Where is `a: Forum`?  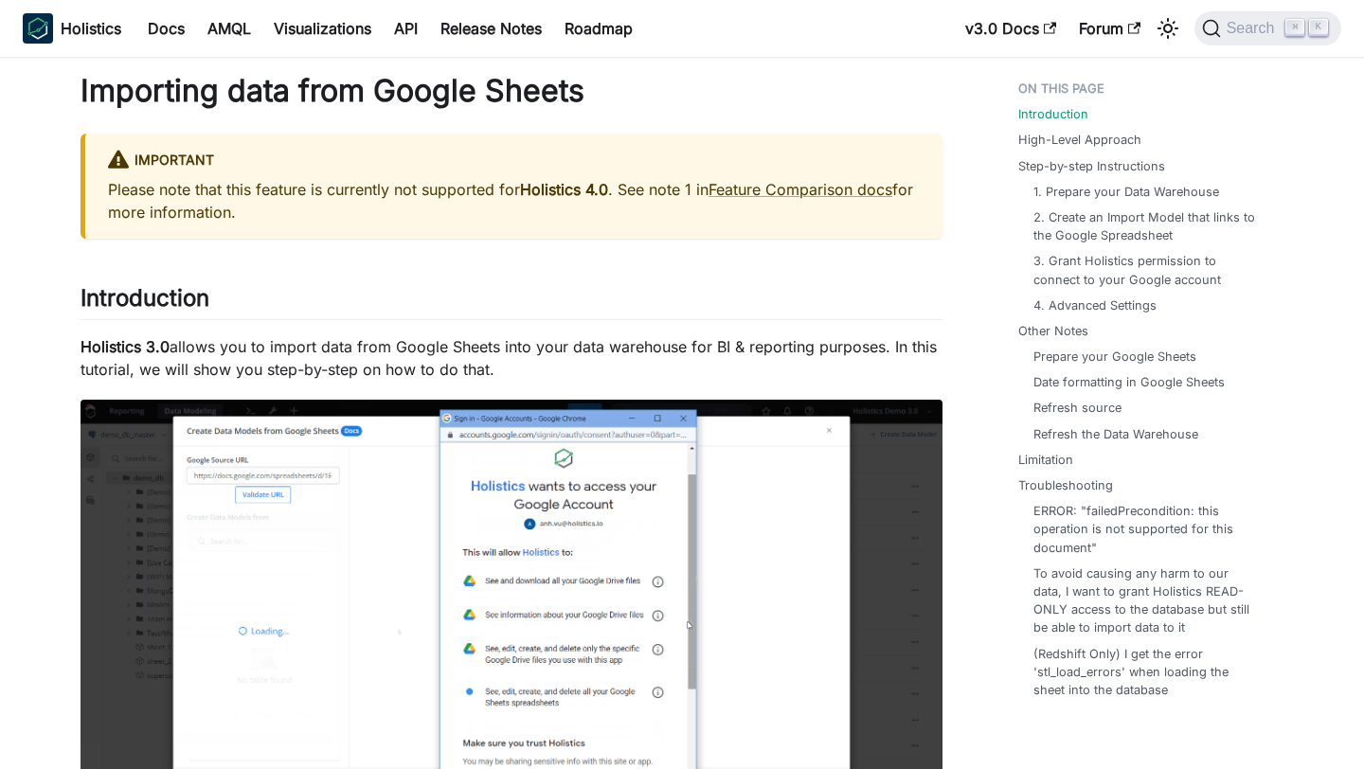
a: Forum is located at coordinates (1109, 28).